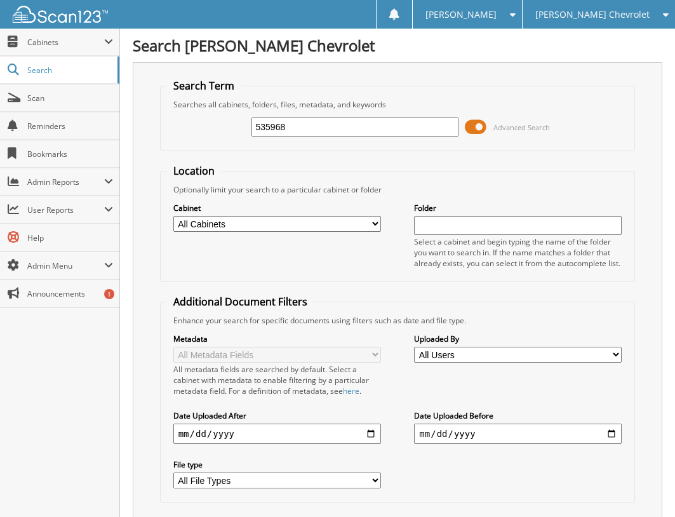  I want to click on label: Date Uploaded After, so click(277, 415).